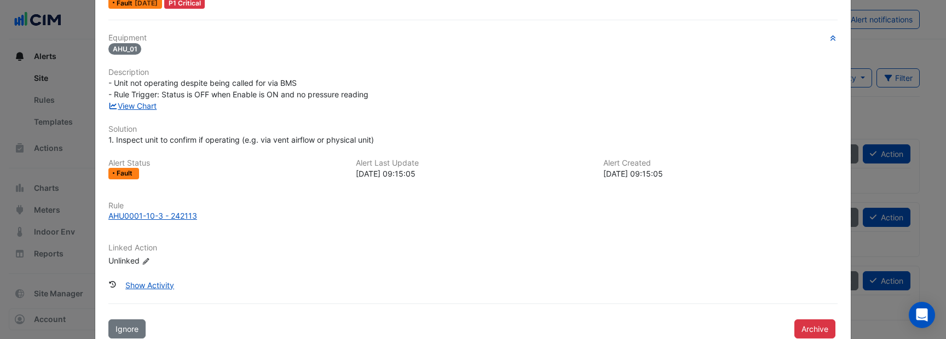 This screenshot has width=946, height=339. Describe the element at coordinates (149, 285) in the screenshot. I see `button: Show Activity` at that location.